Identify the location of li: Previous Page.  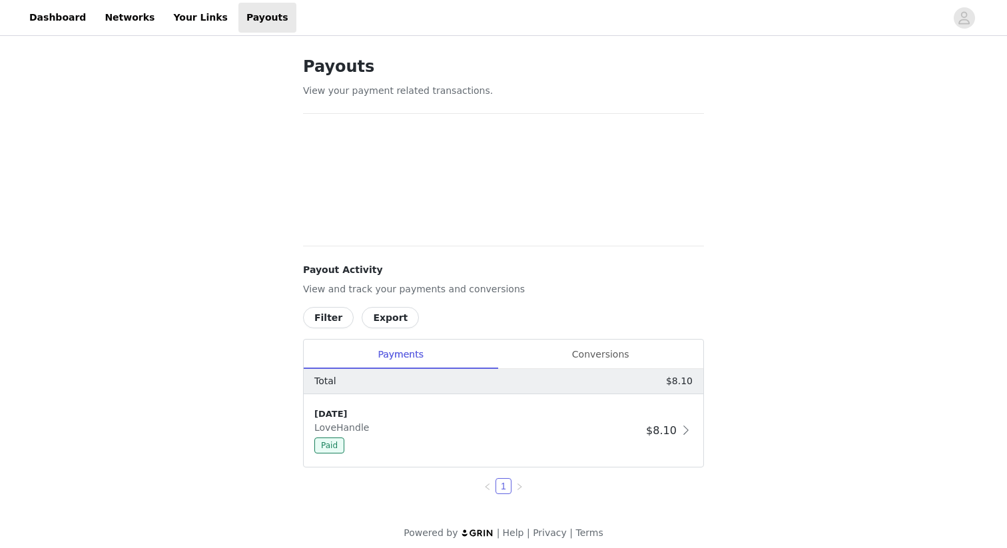
(488, 486).